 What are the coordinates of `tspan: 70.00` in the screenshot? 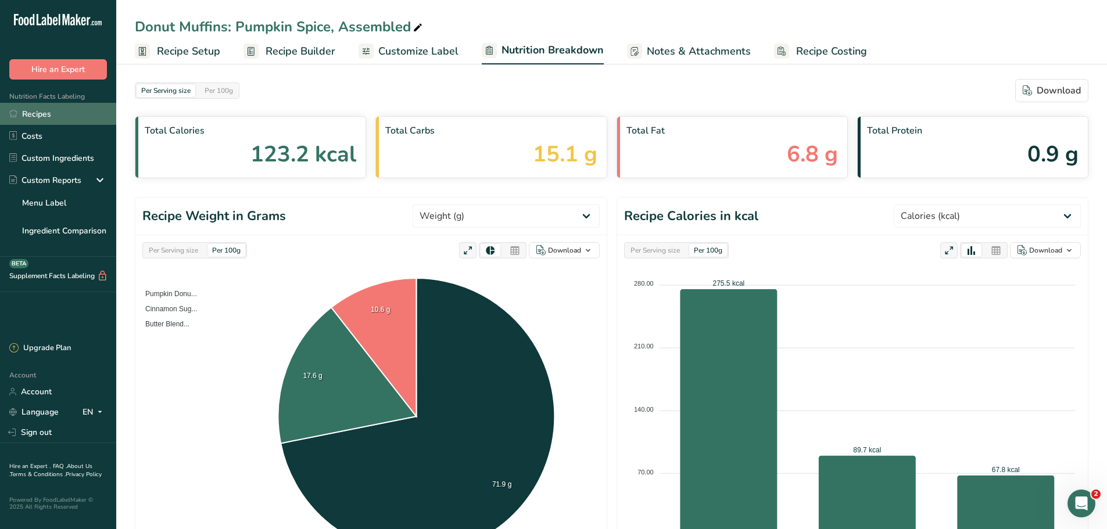 It's located at (646, 473).